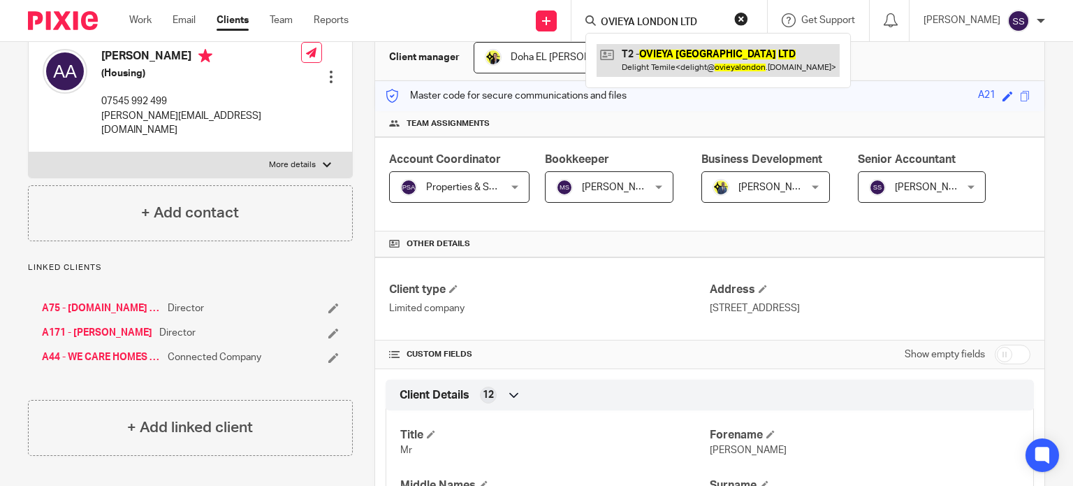 The height and width of the screenshot is (486, 1073). Describe the element at coordinates (761, 159) in the screenshot. I see `span: Business Development` at that location.